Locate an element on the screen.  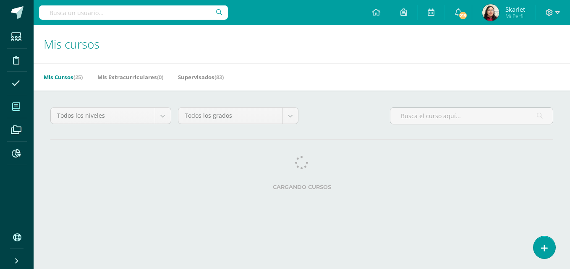
span: Todos los niveles is located at coordinates (103, 116).